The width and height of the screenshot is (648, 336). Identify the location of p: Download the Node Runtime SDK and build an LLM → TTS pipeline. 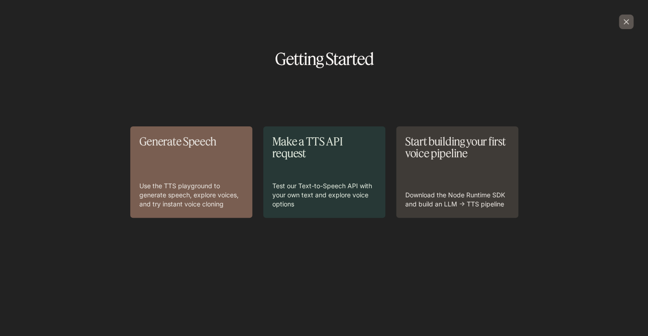
(457, 200).